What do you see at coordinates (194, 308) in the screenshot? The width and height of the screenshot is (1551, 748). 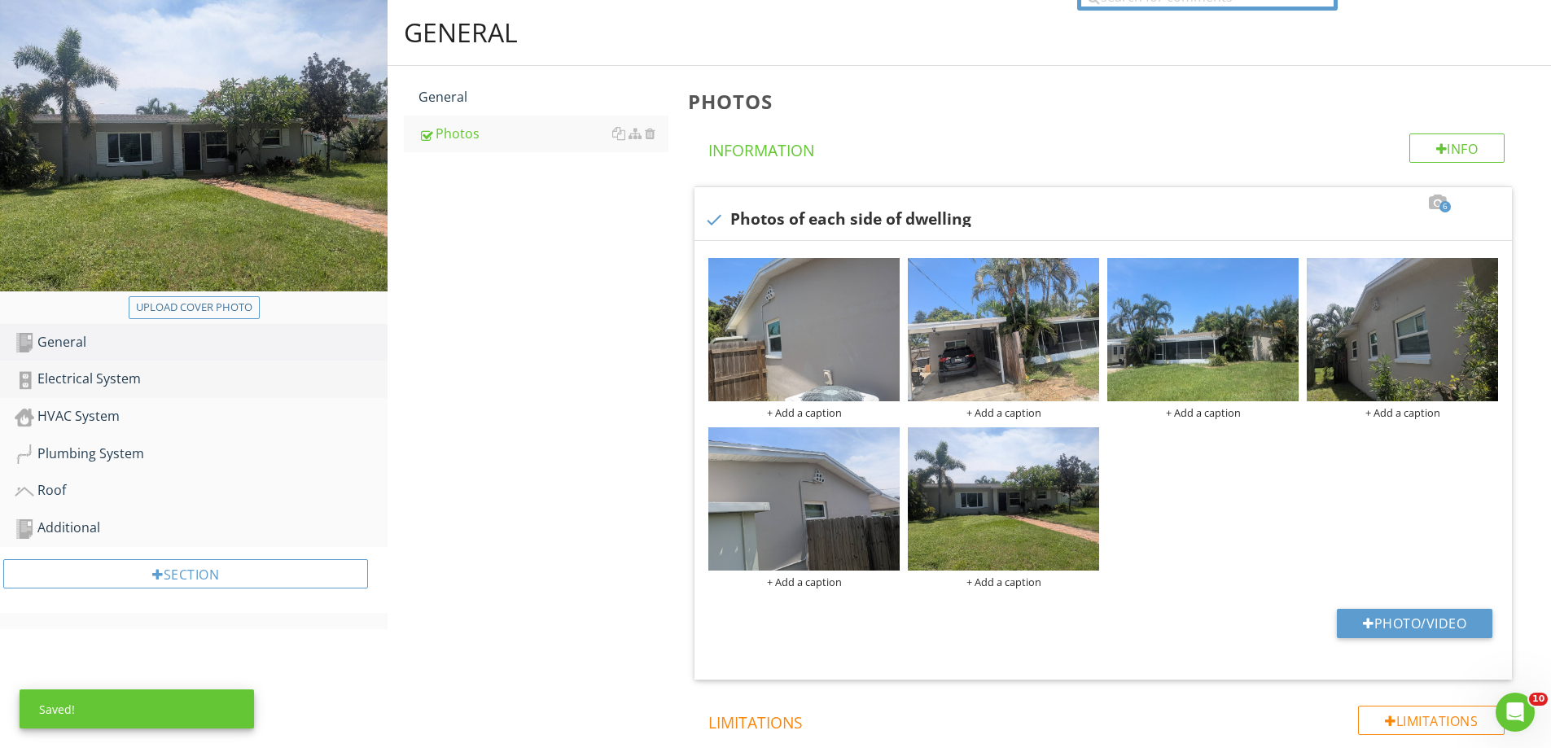 I see `div: Upload cover photo` at bounding box center [194, 308].